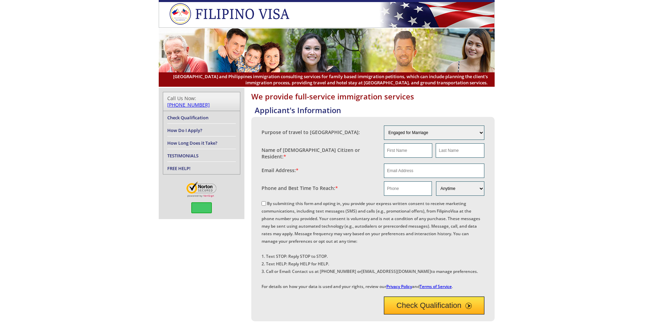 This screenshot has width=653, height=324. What do you see at coordinates (373, 96) in the screenshot?
I see `h1: We provide full-service immigration services` at bounding box center [373, 96].